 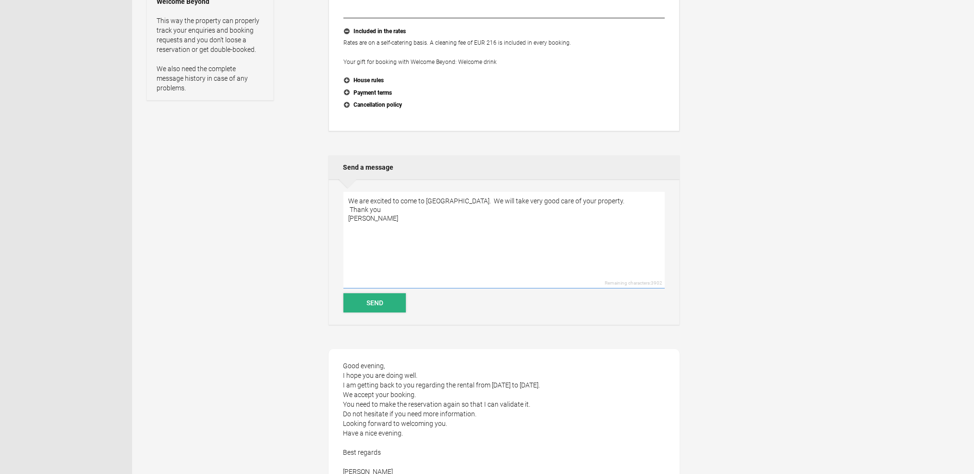 I want to click on button: Included in the rates, so click(x=504, y=32).